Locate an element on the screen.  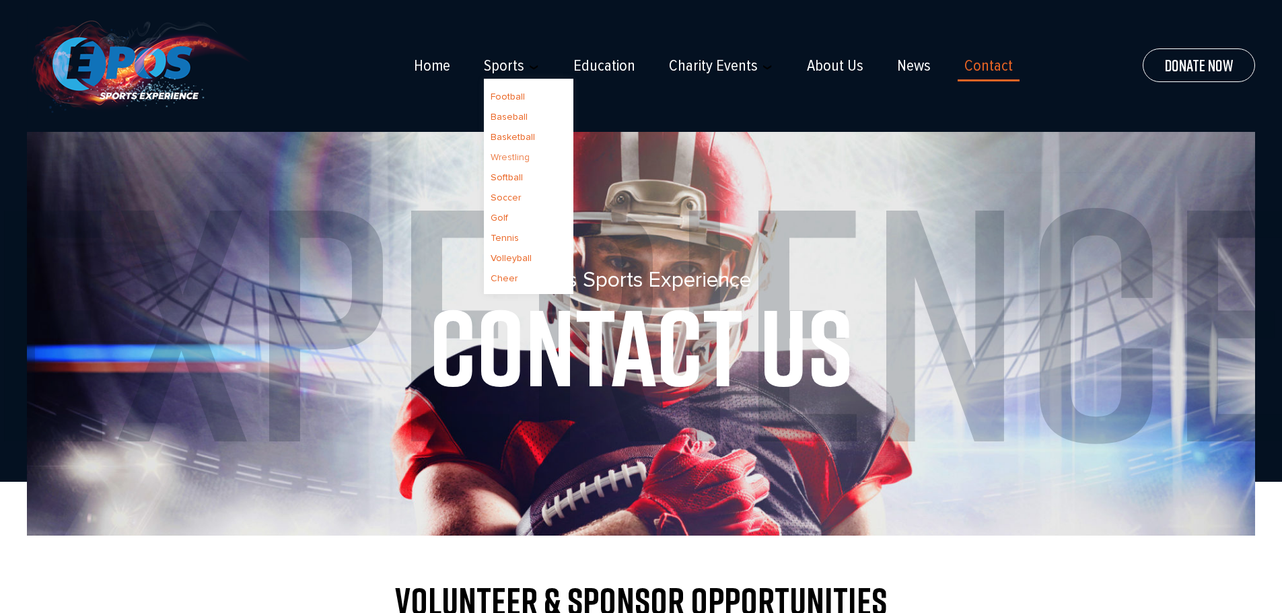
h1: Contact Us is located at coordinates (641, 347).